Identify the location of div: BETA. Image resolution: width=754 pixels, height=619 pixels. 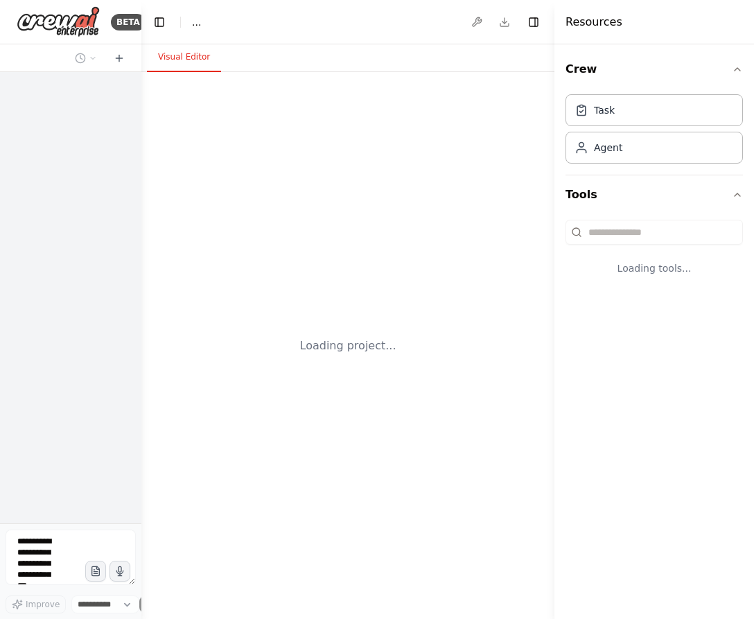
(128, 22).